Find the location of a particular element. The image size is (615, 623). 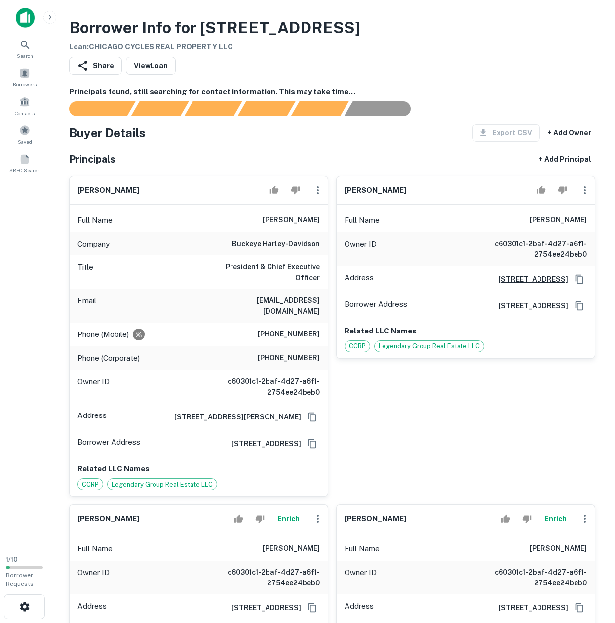

div: Your request is received and processing... is located at coordinates (159, 109).